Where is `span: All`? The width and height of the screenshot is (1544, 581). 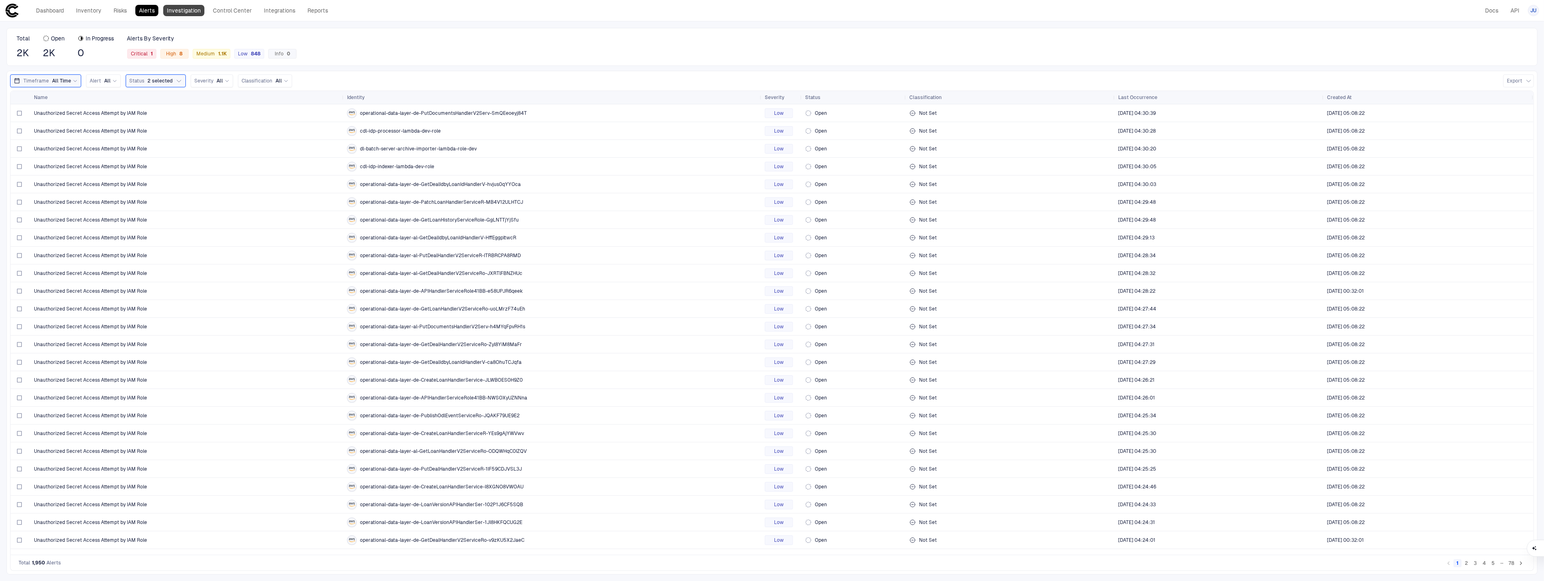
span: All is located at coordinates (107, 81).